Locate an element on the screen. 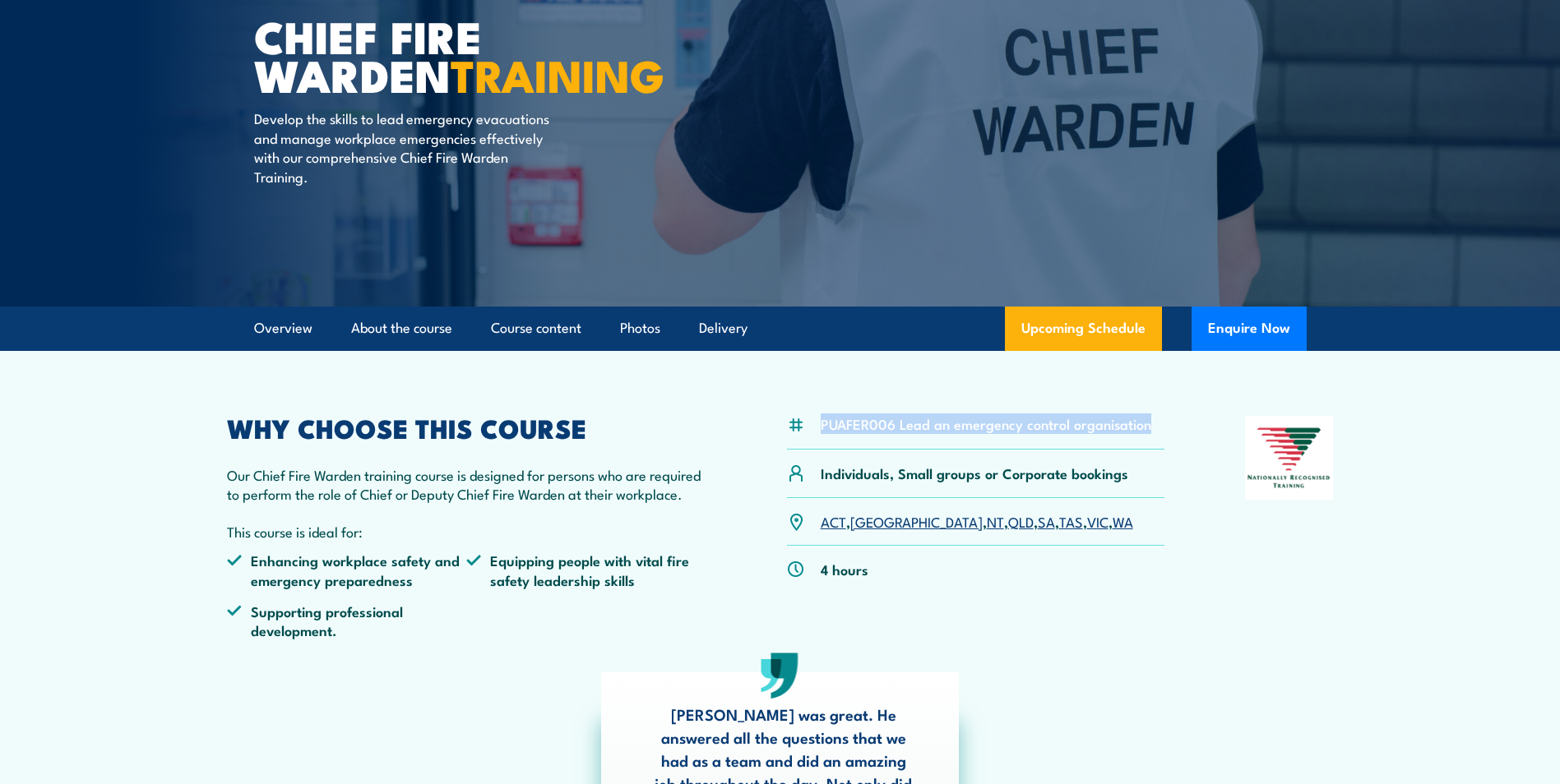  li: Enhancing workplace safety and emergency preparedness is located at coordinates (347, 570).